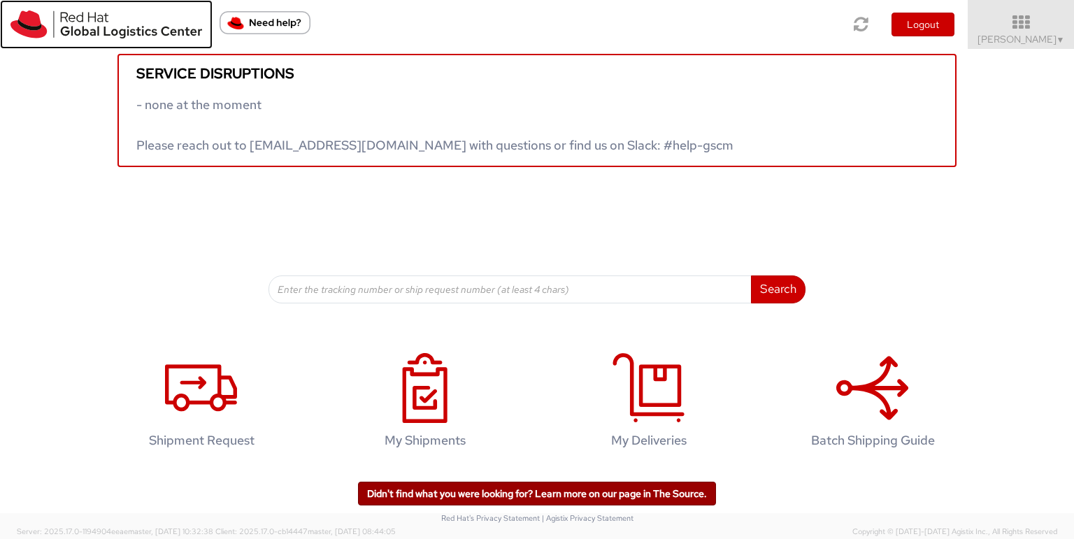 This screenshot has width=1074, height=539. I want to click on span: Server: 2025.17.0-1194904eeae, so click(115, 532).